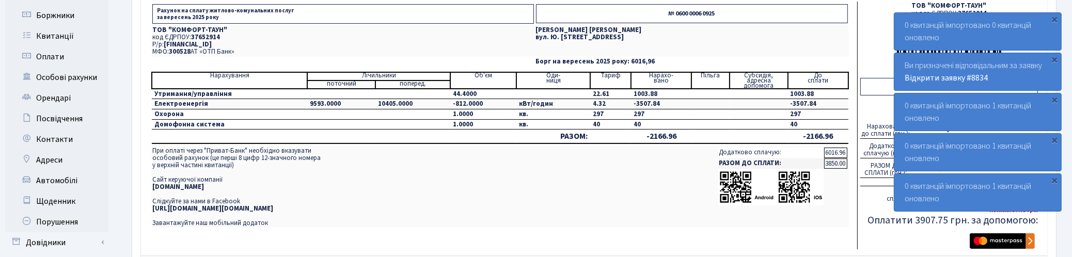 The width and height of the screenshot is (1072, 257). Describe the element at coordinates (483, 104) in the screenshot. I see `td: -812.0000` at that location.